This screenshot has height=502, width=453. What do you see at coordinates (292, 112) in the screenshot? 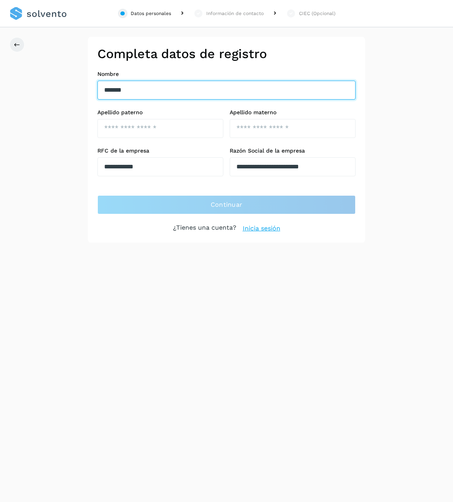
I see `label: Apellido materno` at bounding box center [292, 112].